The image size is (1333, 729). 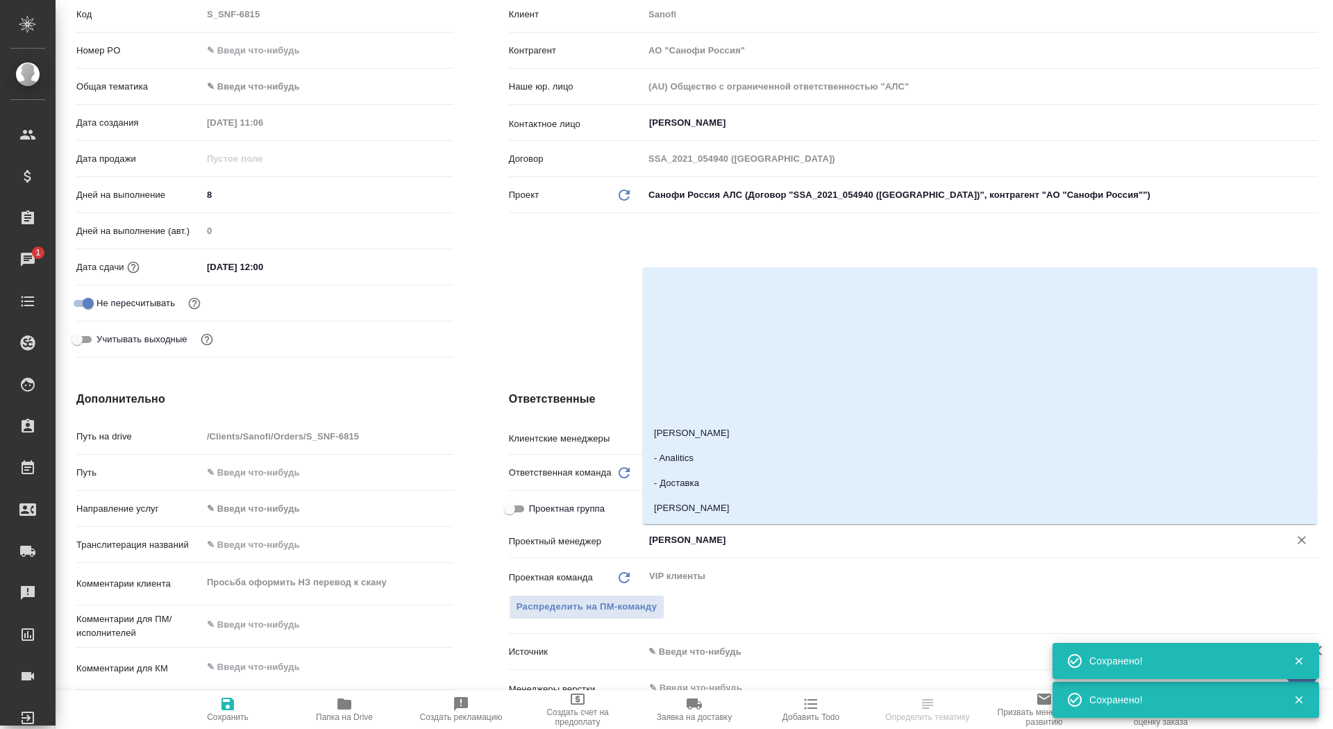 I want to click on span: Заявка на доставку, so click(x=694, y=717).